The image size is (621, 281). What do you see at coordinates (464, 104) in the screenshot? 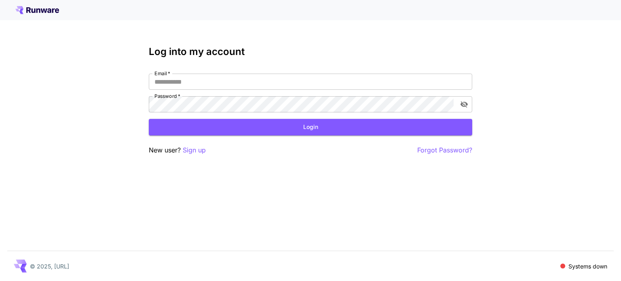
I see `button: toggle password visibility` at bounding box center [464, 104].